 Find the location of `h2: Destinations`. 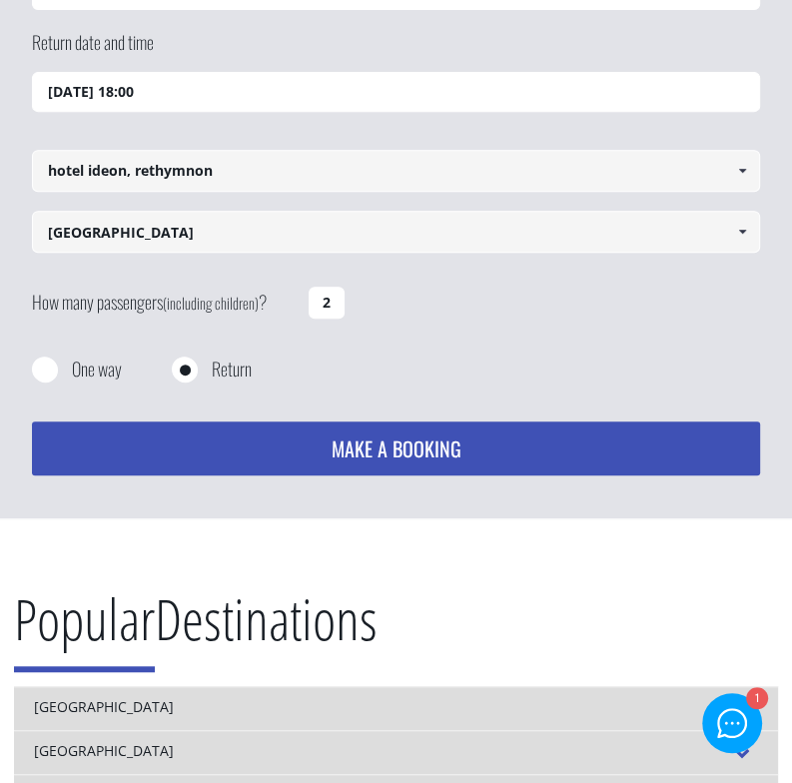

h2: Destinations is located at coordinates (395, 633).